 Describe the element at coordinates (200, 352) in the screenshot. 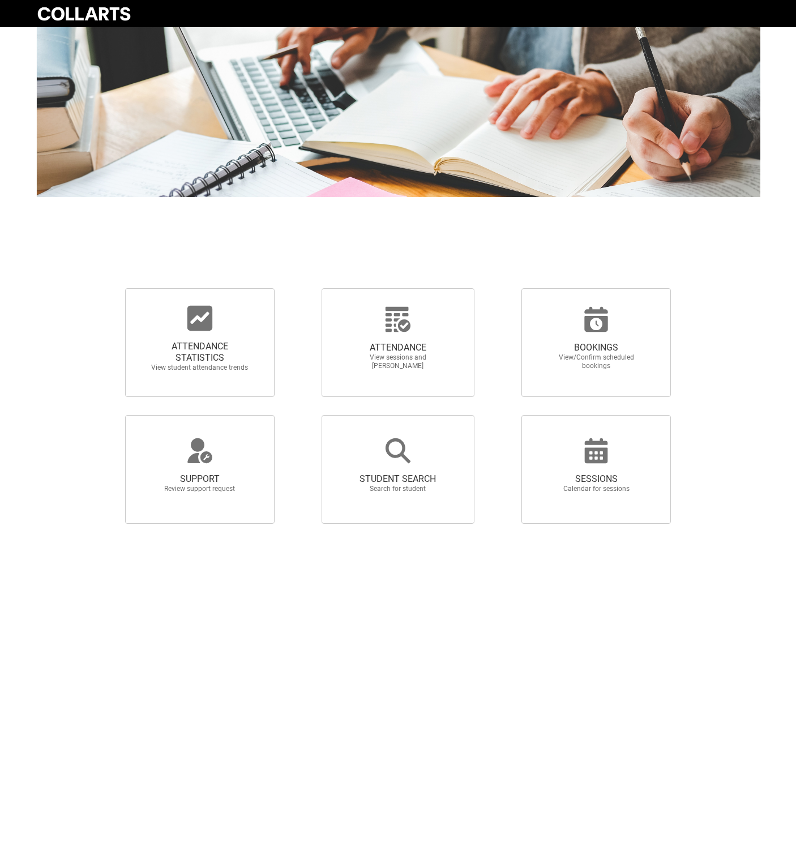

I see `span: ATTENDANCE STATISTICS` at that location.